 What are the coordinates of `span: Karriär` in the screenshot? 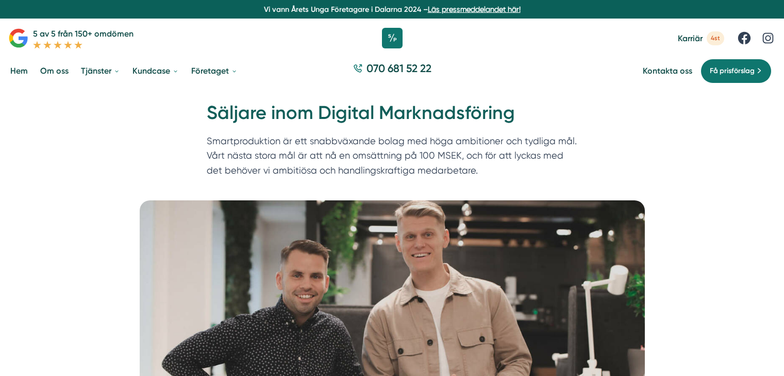 It's located at (691, 38).